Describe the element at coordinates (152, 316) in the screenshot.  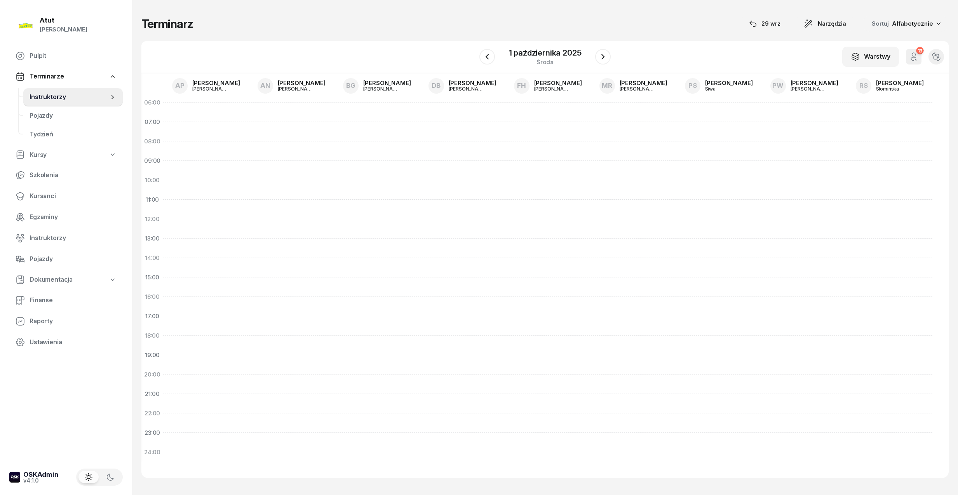
I see `div: 17:00` at that location.